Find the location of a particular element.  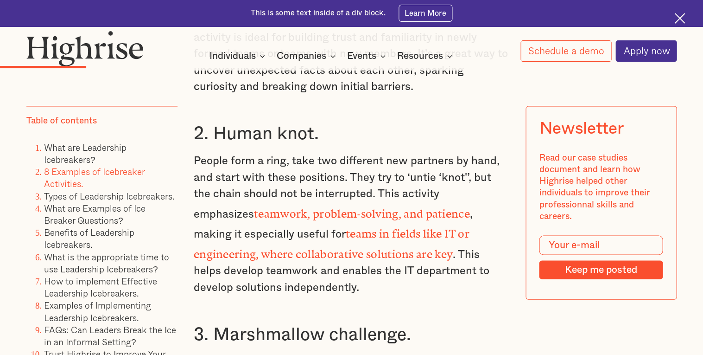

img: Highrise logo is located at coordinates (85, 48).